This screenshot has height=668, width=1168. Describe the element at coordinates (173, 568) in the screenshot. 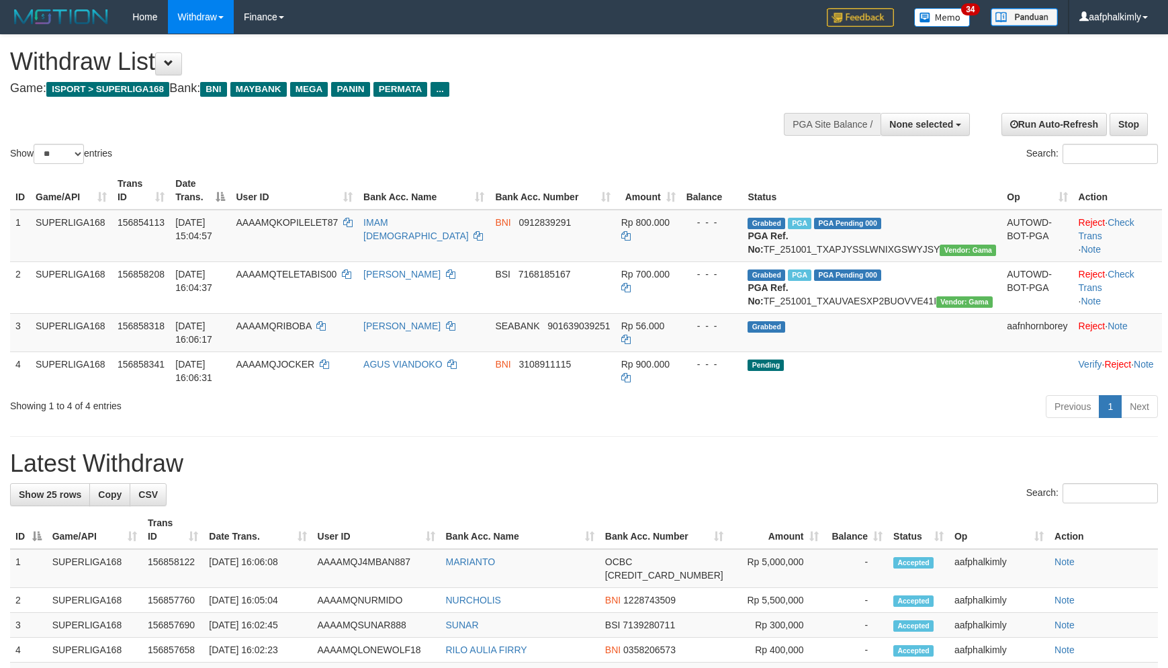

I see `td: 156858122` at that location.